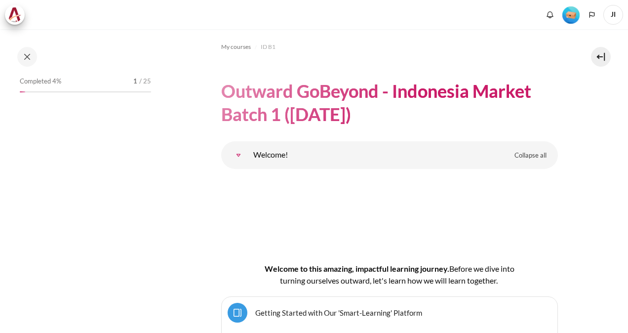  I want to click on img: Architeck, so click(15, 15).